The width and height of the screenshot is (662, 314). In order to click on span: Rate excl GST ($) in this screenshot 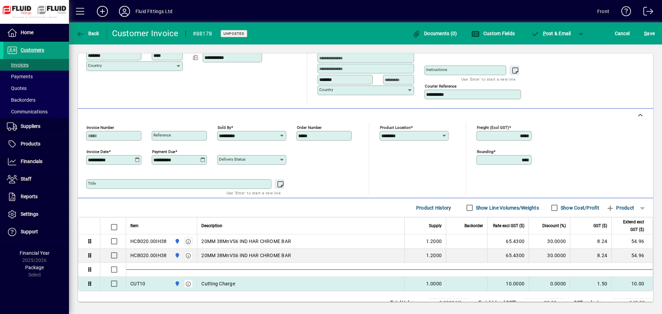, I will do `click(509, 226)`.